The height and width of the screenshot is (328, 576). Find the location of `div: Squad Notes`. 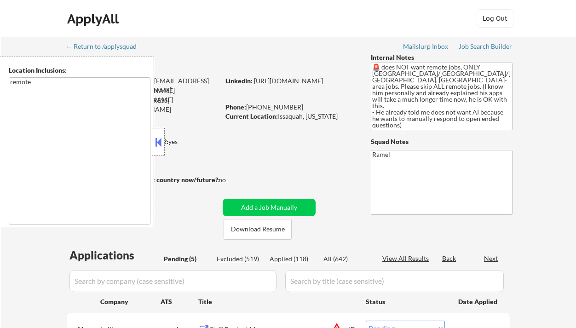

div: Squad Notes is located at coordinates (441, 142).